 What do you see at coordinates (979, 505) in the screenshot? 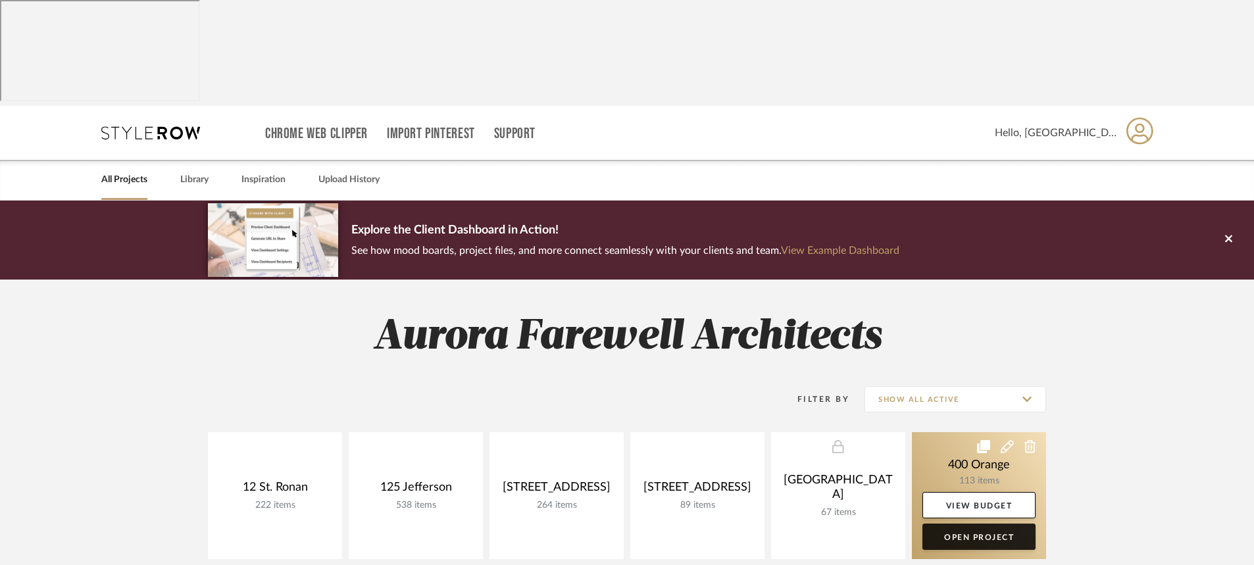
I see `a: View Budget` at bounding box center [979, 505].